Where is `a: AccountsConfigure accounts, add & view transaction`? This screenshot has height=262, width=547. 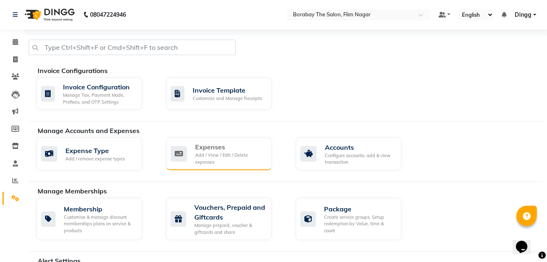
a: AccountsConfigure accounts, add & view transaction is located at coordinates (354, 154).